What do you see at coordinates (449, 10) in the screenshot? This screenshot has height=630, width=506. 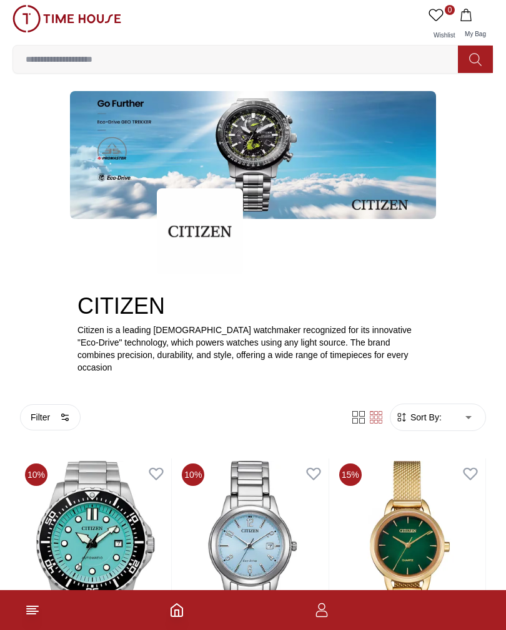 I see `span: 0` at bounding box center [449, 10].